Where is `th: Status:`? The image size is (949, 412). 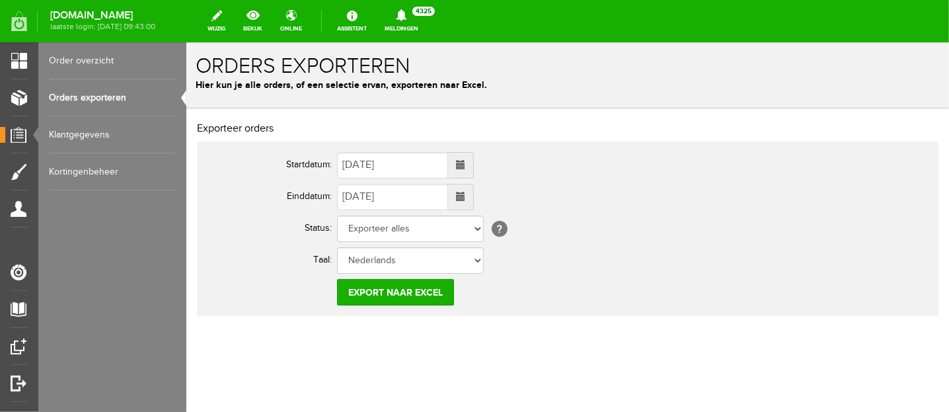 th: Status: is located at coordinates (85, 186).